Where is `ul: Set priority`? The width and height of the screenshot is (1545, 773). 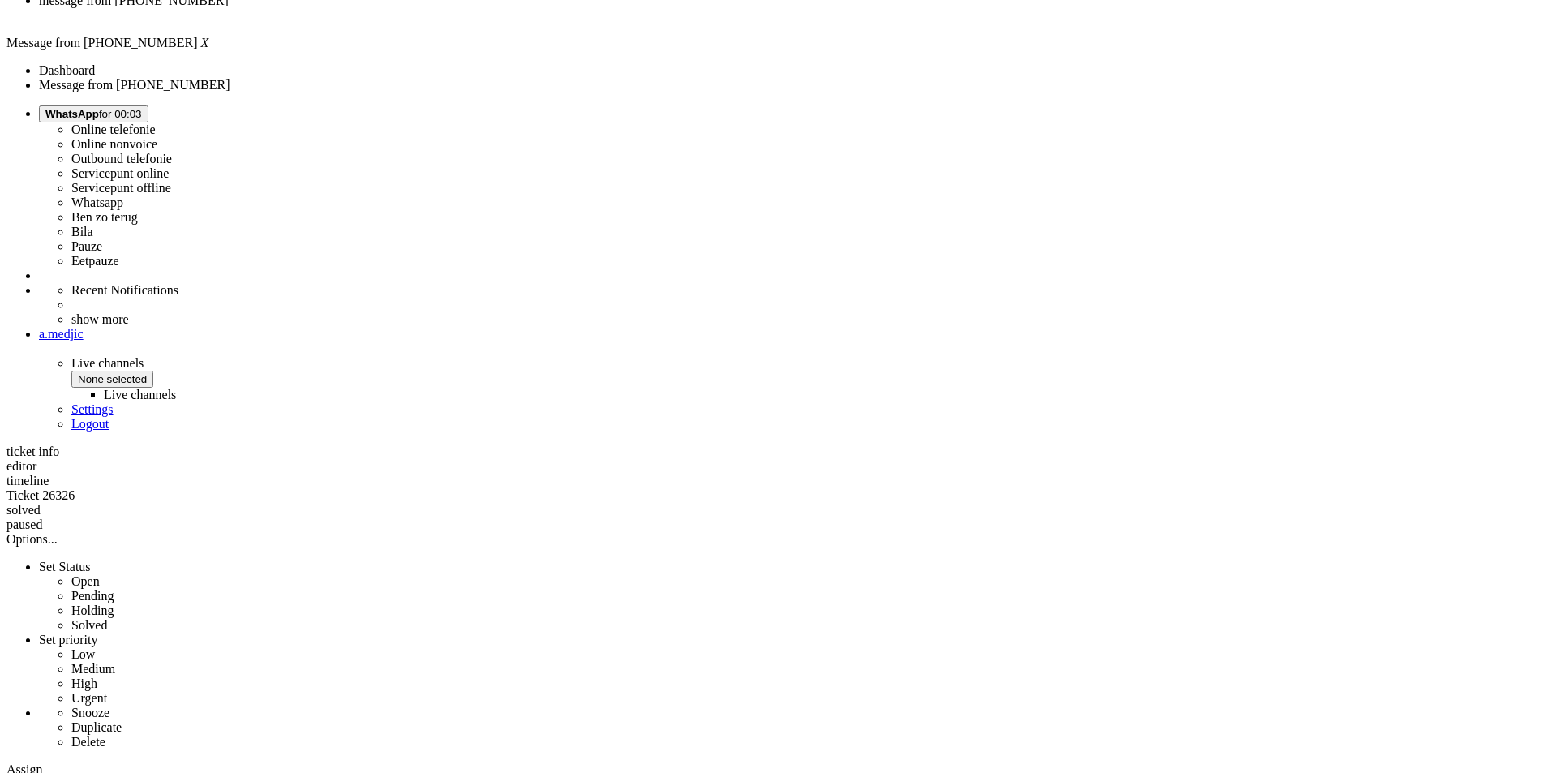 ul: Set priority is located at coordinates (789, 677).